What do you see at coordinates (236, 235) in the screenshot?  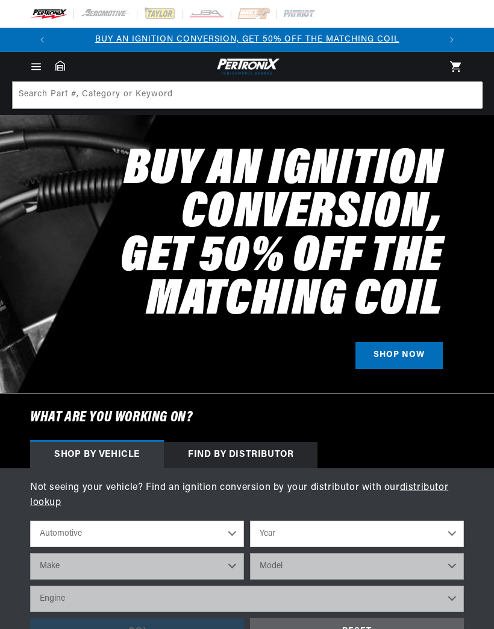 I see `h2: Buy an Ignition Conversion, Get 50% off the Matching Coil` at bounding box center [236, 235].